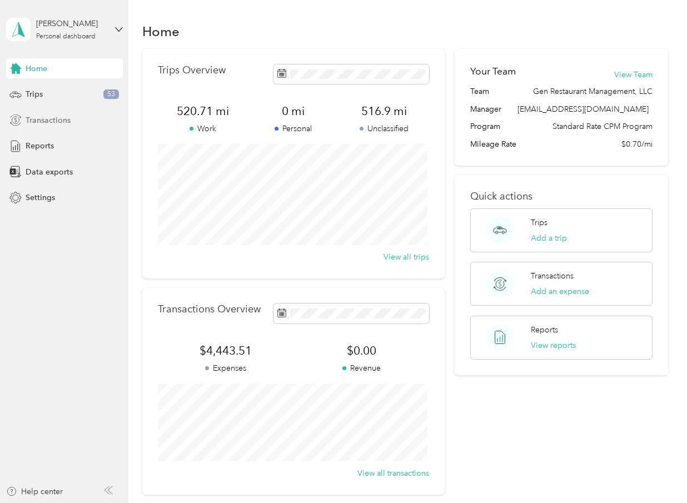  What do you see at coordinates (633, 74) in the screenshot?
I see `button: View Team` at bounding box center [633, 74].